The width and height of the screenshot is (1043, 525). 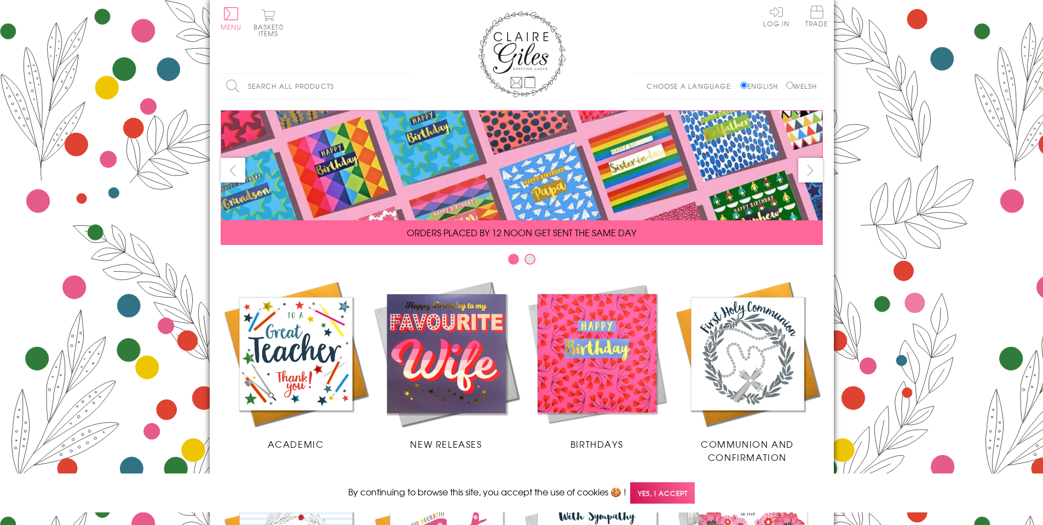 I want to click on input: Search, so click(x=407, y=86).